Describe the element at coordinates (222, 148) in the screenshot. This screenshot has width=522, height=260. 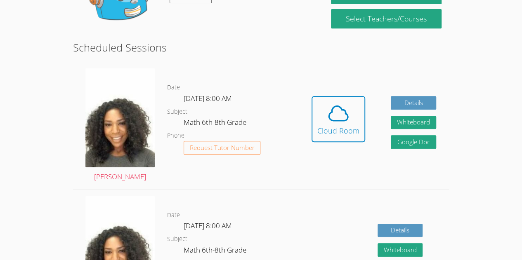
I see `span: Request Tutor Number` at that location.